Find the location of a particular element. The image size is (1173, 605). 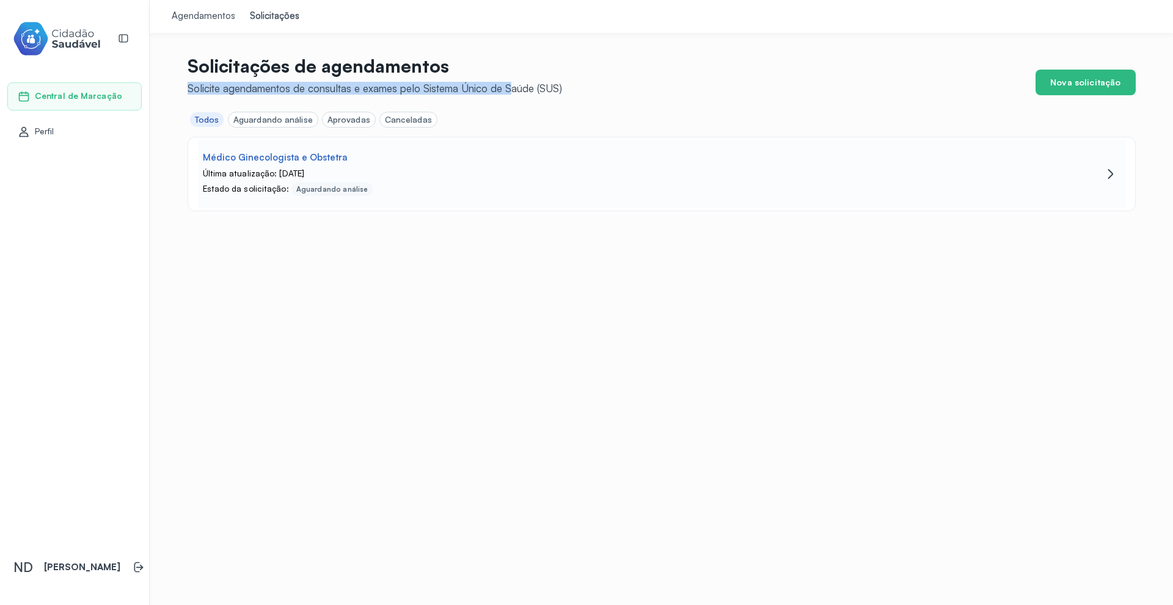

span: Perfil is located at coordinates (45, 131).